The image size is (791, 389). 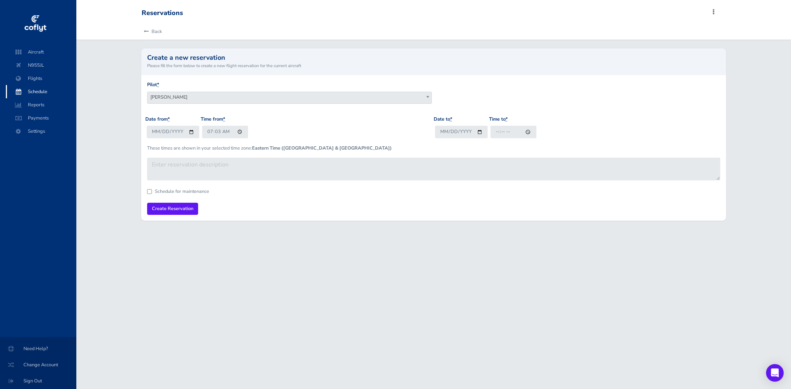 I want to click on label: Time from, so click(x=213, y=119).